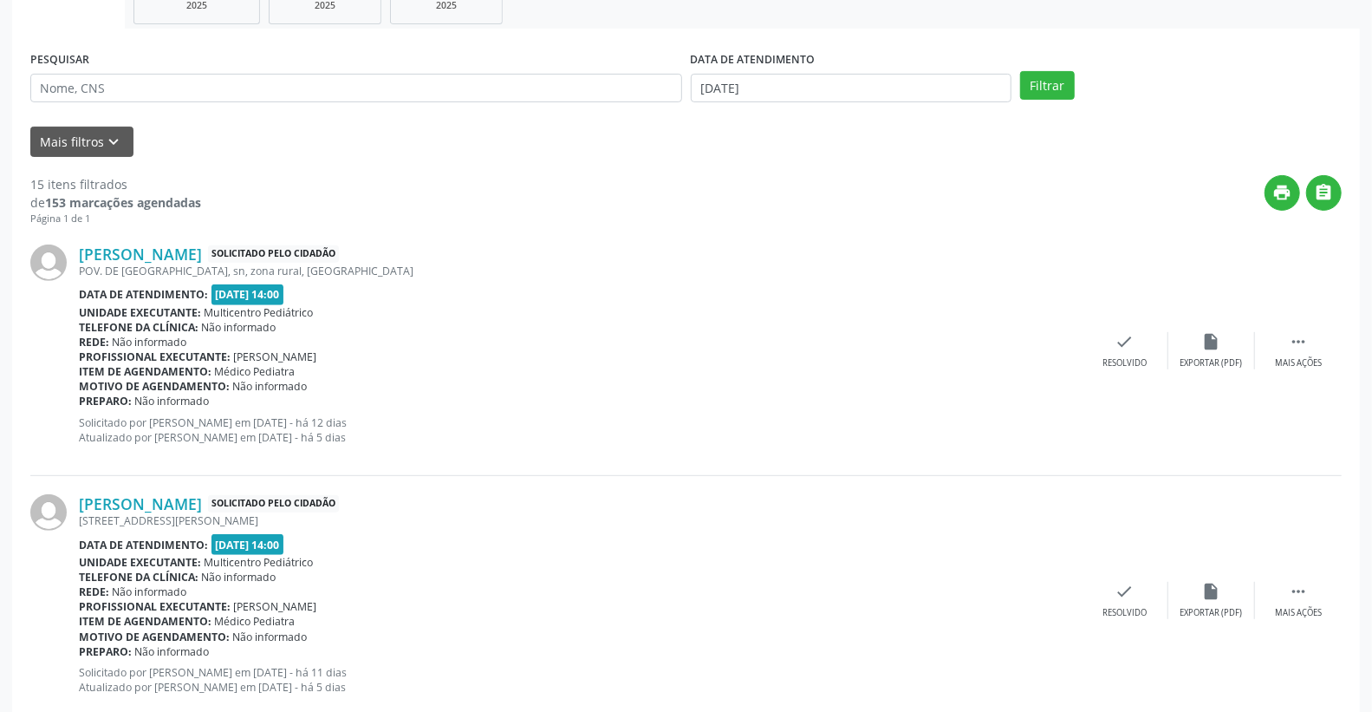 The height and width of the screenshot is (712, 1372). Describe the element at coordinates (851, 88) in the screenshot. I see `input: Selecione um intervalo` at that location.